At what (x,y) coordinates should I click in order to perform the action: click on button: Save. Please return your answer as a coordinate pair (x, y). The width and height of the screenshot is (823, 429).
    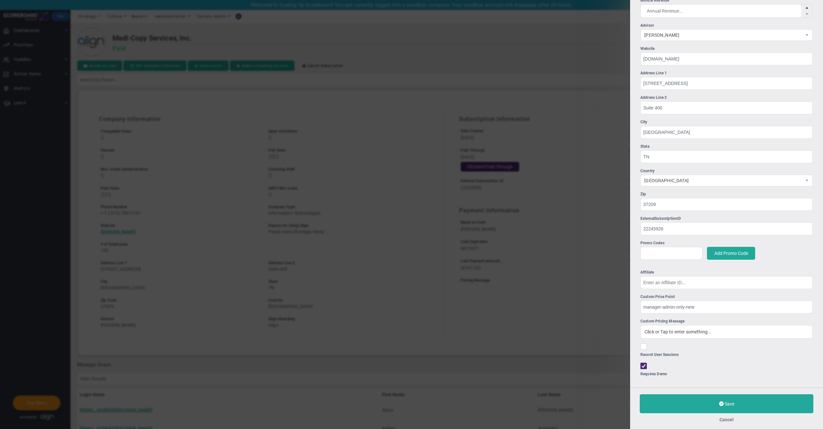
    Looking at the image, I should click on (727, 403).